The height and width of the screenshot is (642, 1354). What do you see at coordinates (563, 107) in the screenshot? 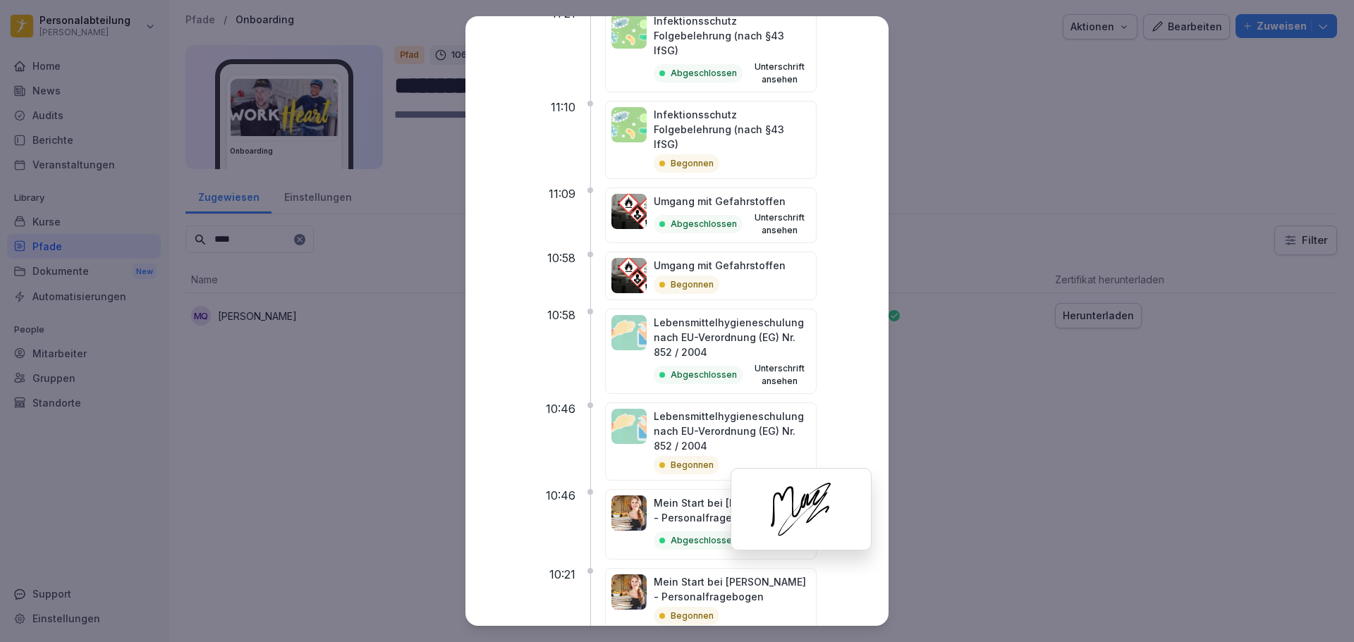
I see `p: 11:10` at bounding box center [563, 107].